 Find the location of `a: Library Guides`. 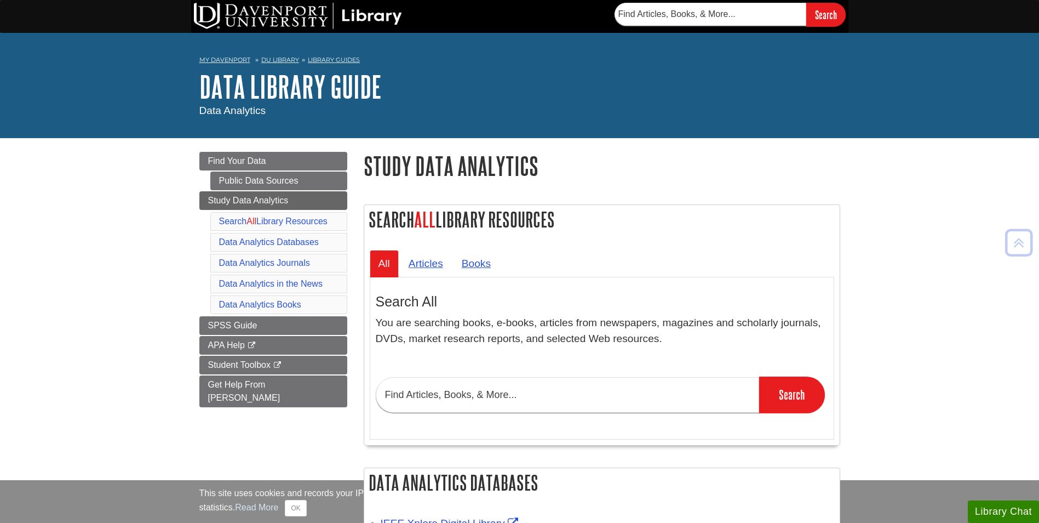

a: Library Guides is located at coordinates (334, 60).